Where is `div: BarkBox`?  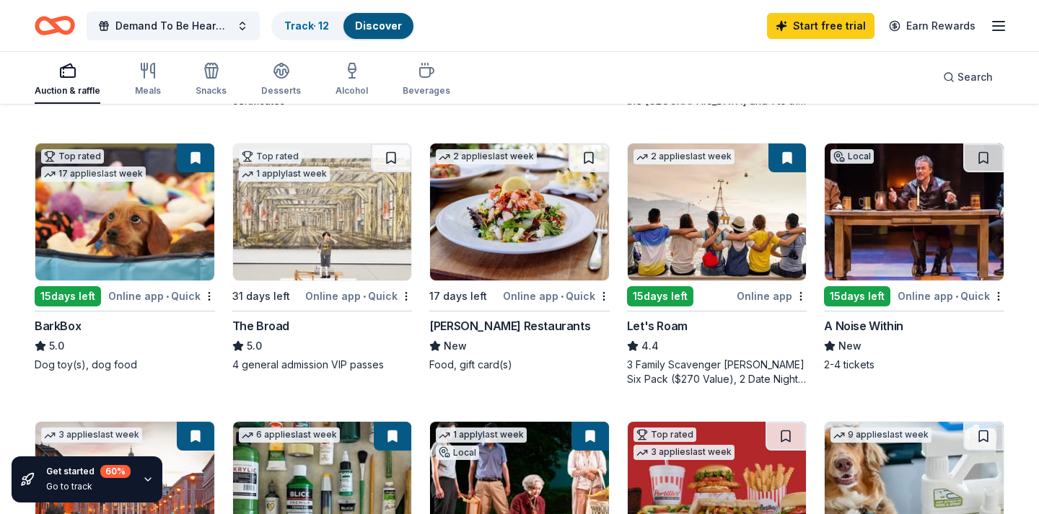
div: BarkBox is located at coordinates (58, 326).